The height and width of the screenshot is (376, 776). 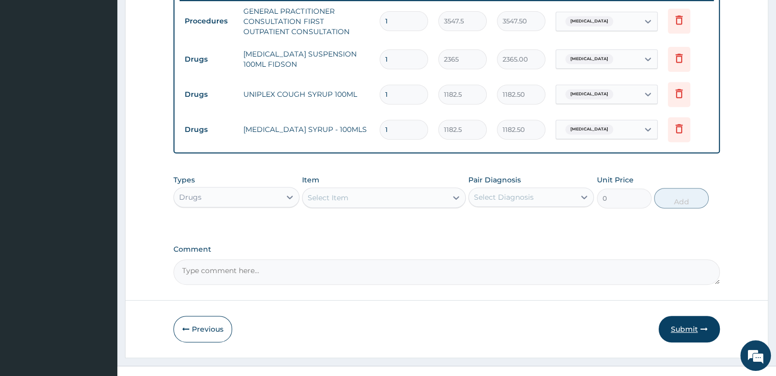 I want to click on img: d_794563401_company_1708531726252_794563401, so click(x=30, y=64).